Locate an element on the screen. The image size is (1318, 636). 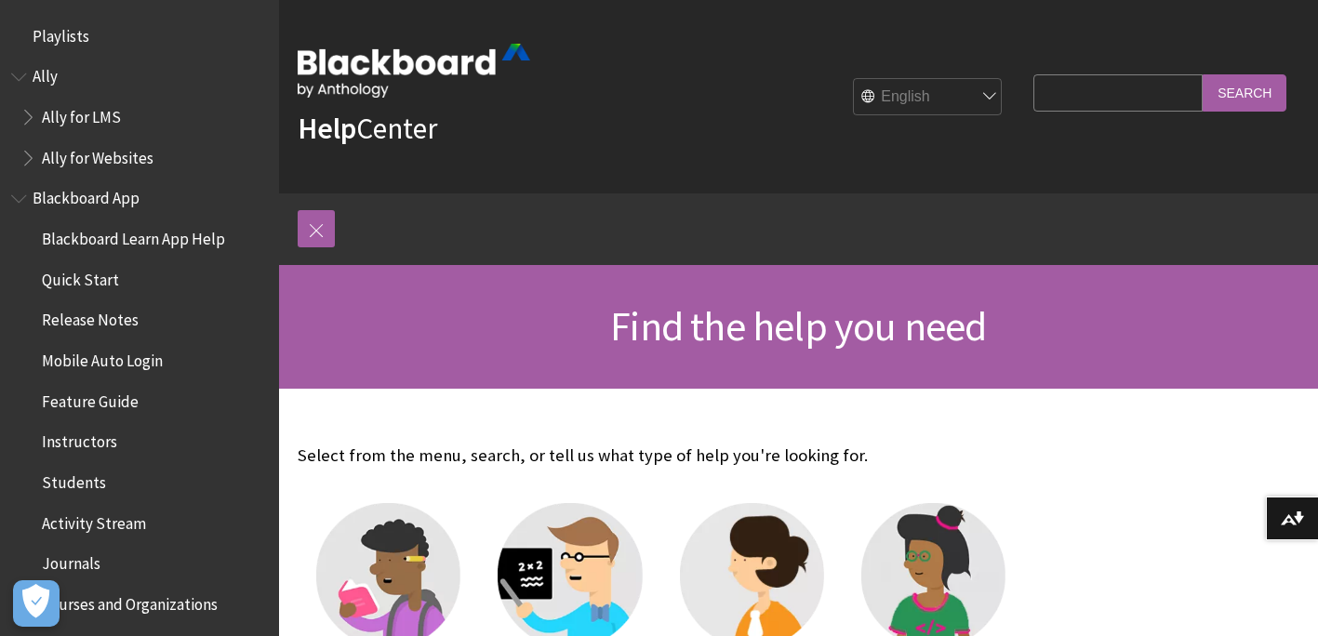
select: Site Language Selector is located at coordinates (929, 98).